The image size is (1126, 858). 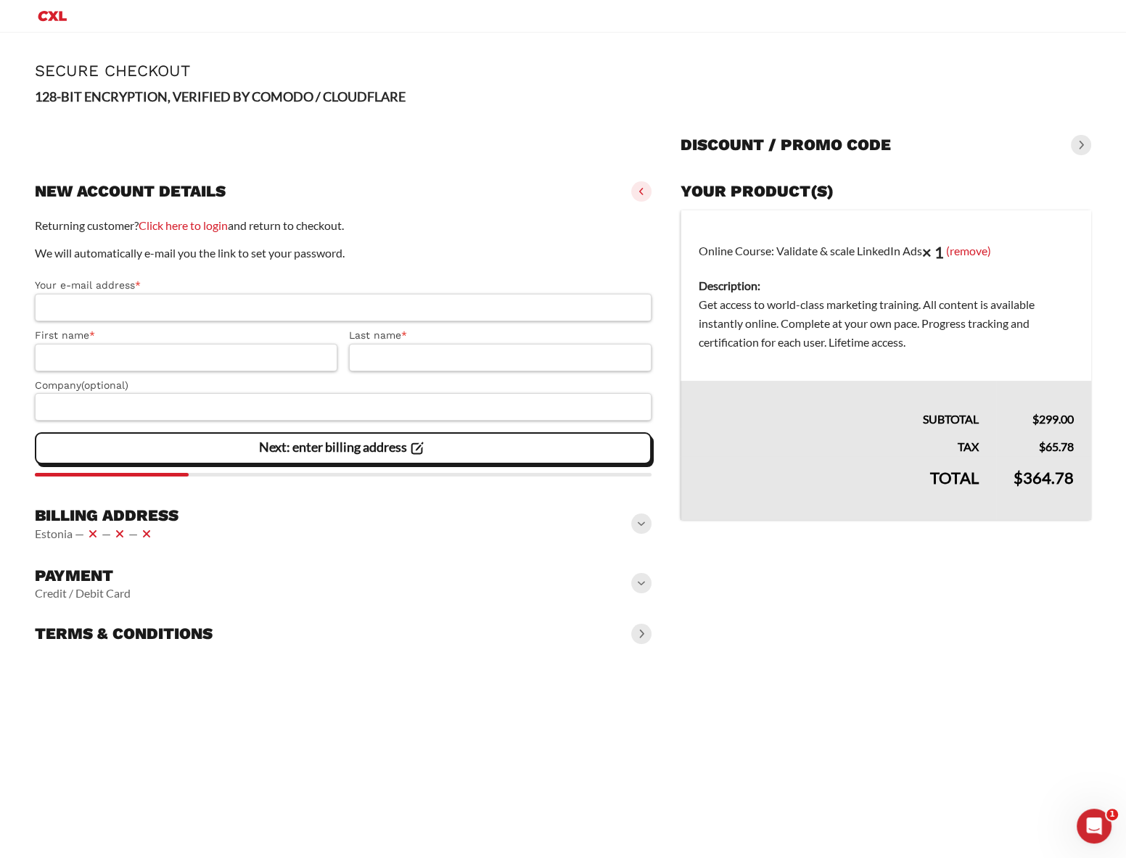 What do you see at coordinates (83, 576) in the screenshot?
I see `h3: Payment` at bounding box center [83, 576].